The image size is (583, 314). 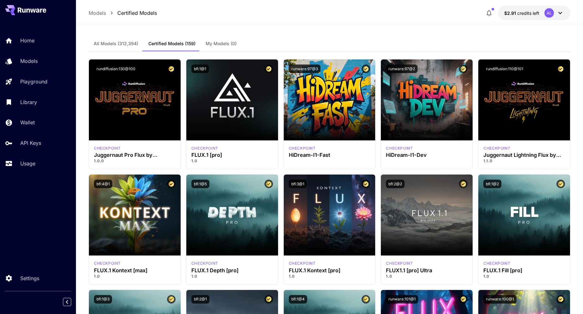 What do you see at coordinates (221, 44) in the screenshot?
I see `span: My Models (0)` at bounding box center [221, 44].